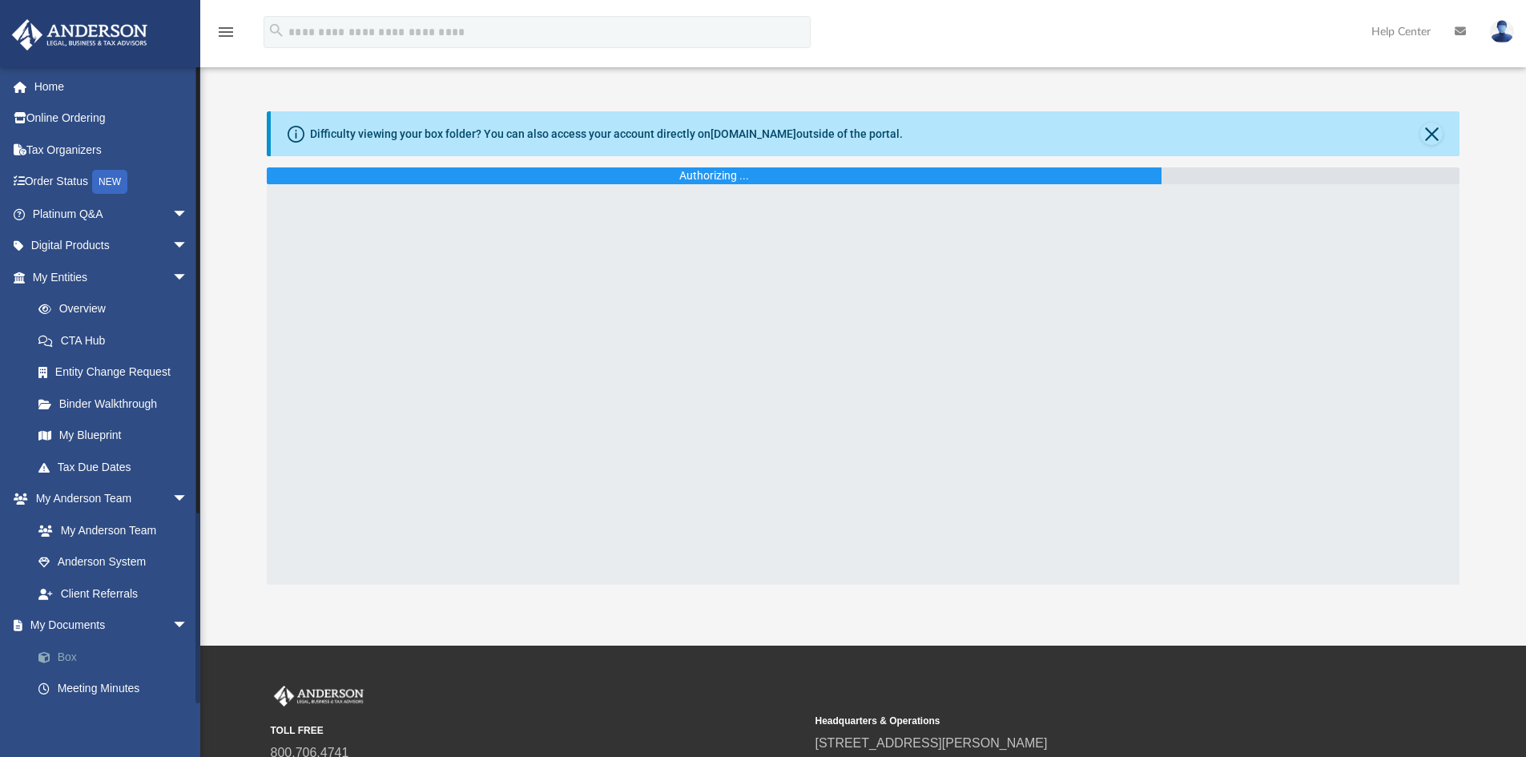  What do you see at coordinates (226, 36) in the screenshot?
I see `a: menu` at bounding box center [226, 36].